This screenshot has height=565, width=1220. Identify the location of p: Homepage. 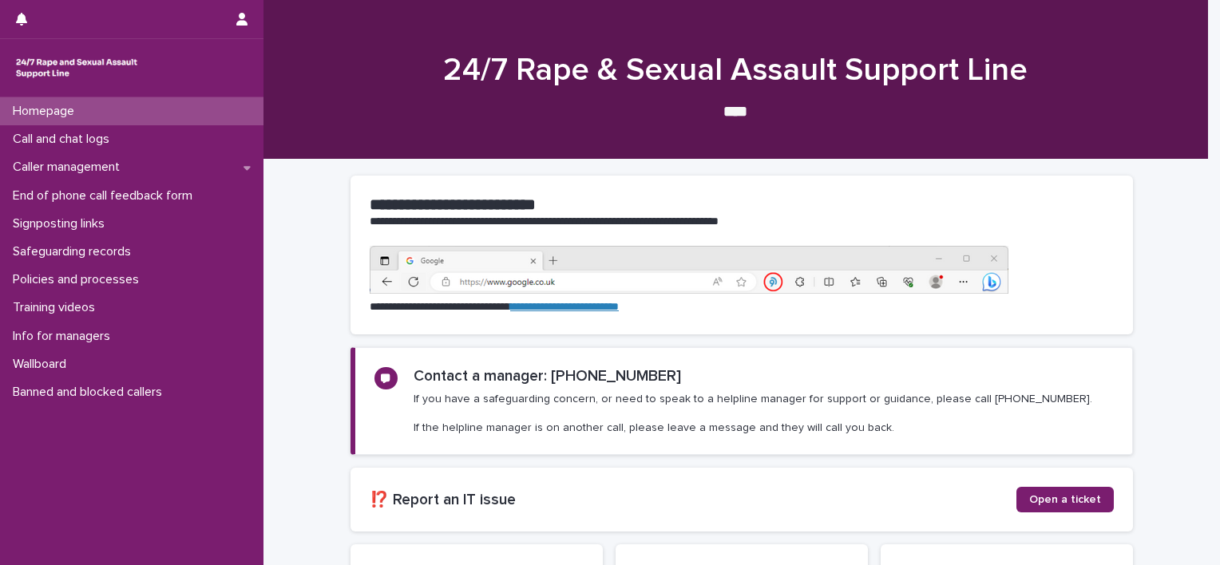
(46, 111).